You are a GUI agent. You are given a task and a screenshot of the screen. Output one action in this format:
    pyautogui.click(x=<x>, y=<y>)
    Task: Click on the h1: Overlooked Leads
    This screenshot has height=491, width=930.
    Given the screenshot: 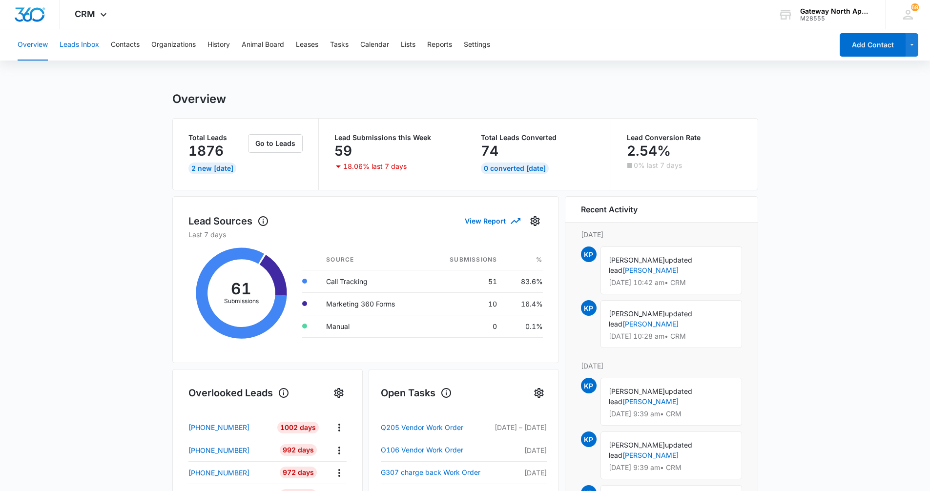 What is the action you would take?
    pyautogui.click(x=239, y=393)
    